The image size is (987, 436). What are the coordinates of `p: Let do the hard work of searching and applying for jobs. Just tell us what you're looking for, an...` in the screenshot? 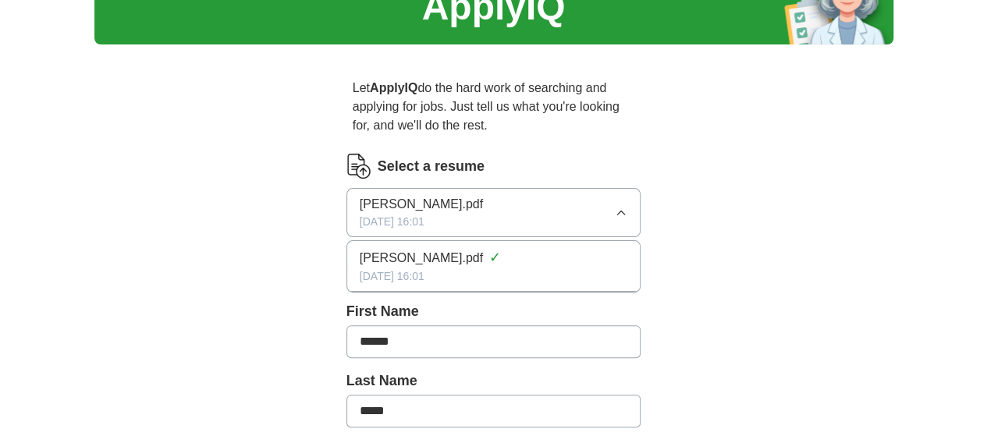 It's located at (494, 107).